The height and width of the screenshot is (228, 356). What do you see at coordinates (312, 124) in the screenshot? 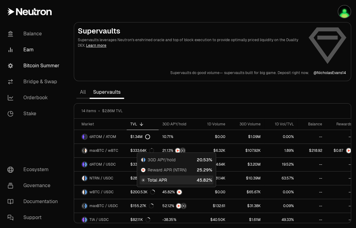
I see `div: Balance` at bounding box center [312, 124].